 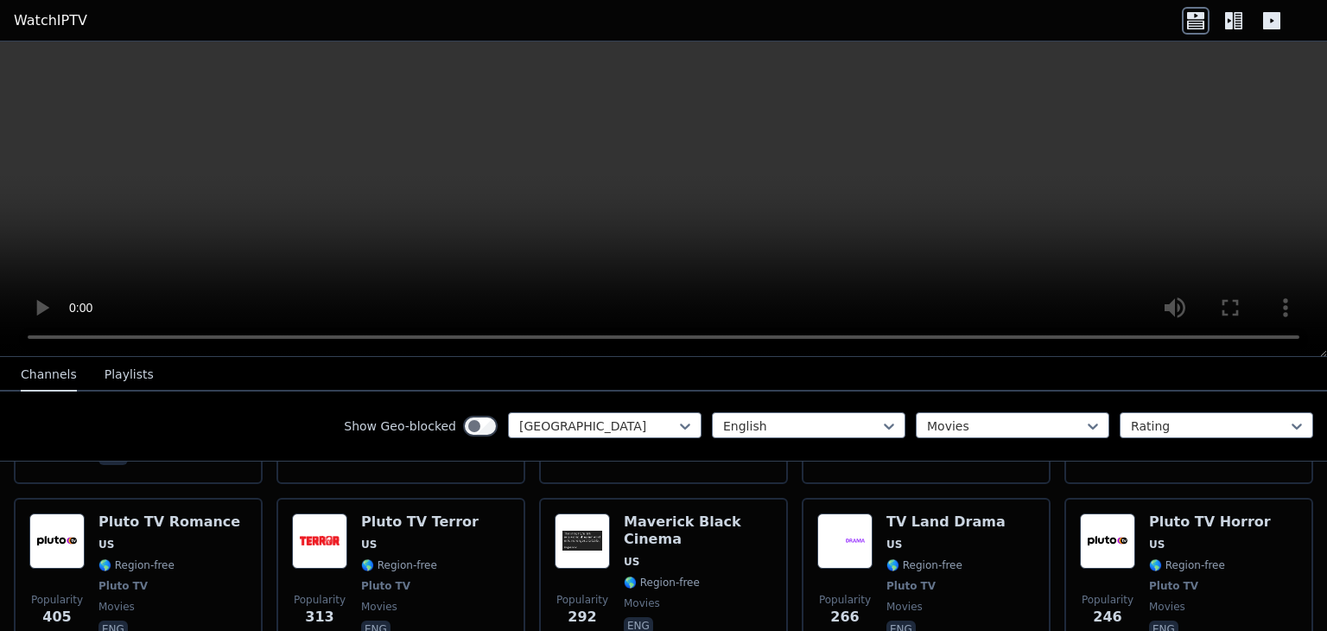 What do you see at coordinates (57, 541) in the screenshot?
I see `img: Pluto TV Romance` at bounding box center [57, 541].